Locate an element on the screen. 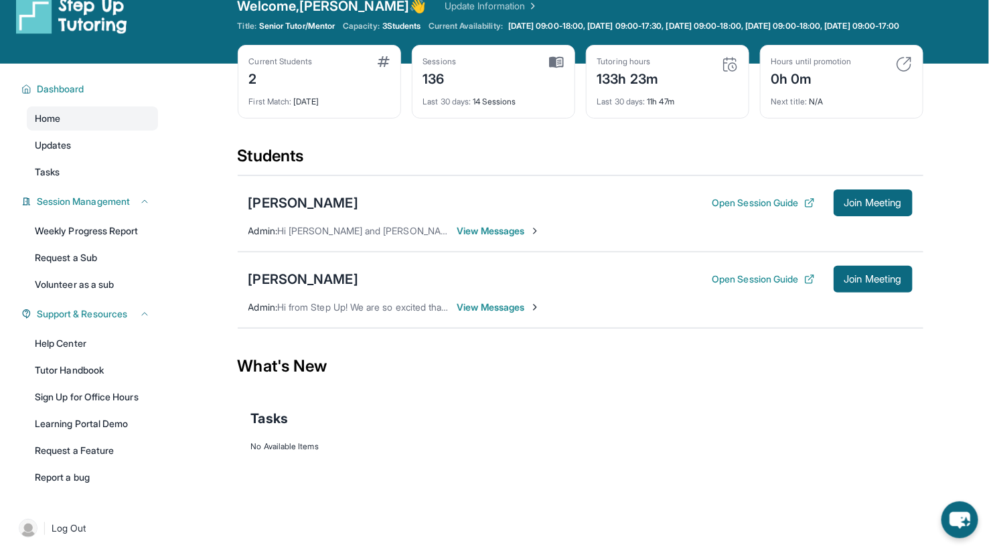 The height and width of the screenshot is (549, 989). a: Learning Portal Demo is located at coordinates (92, 424).